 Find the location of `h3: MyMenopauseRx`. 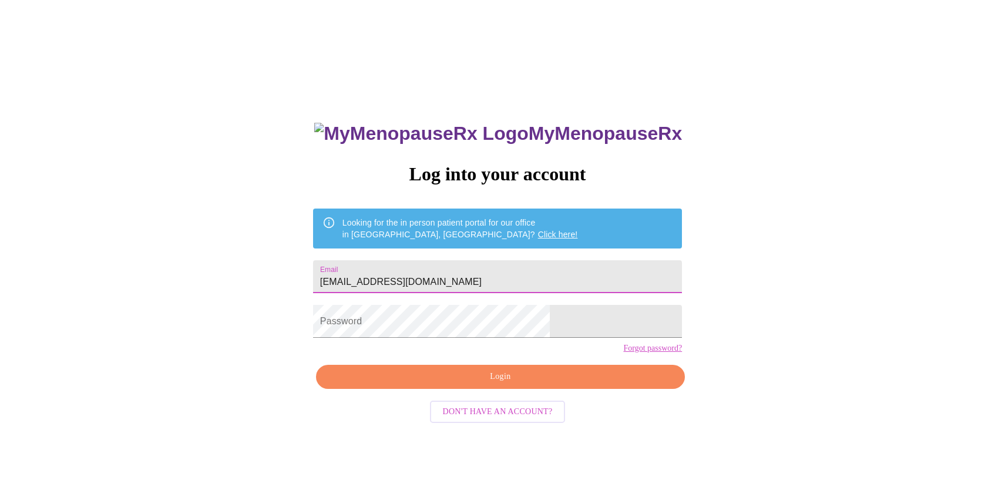

h3: MyMenopauseRx is located at coordinates (498, 133).